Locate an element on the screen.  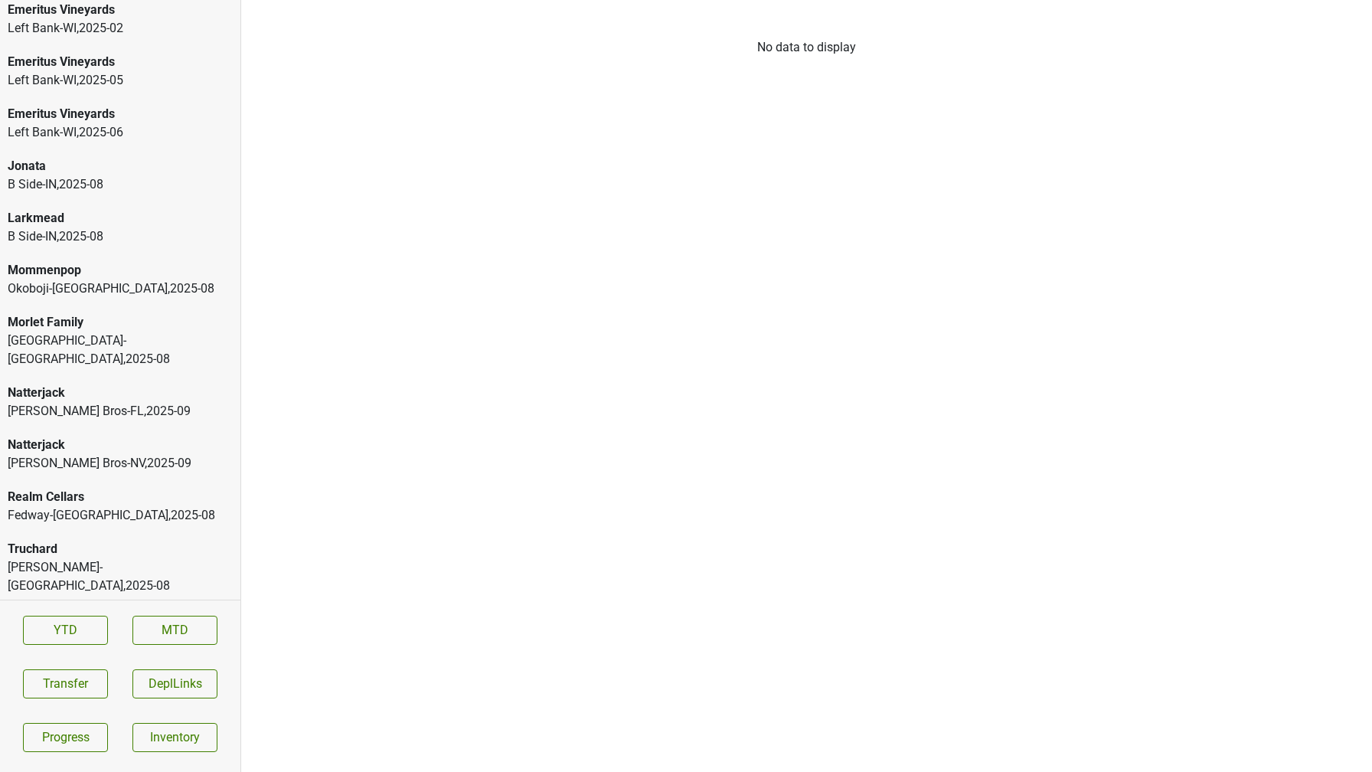
a: MTD is located at coordinates (175, 630).